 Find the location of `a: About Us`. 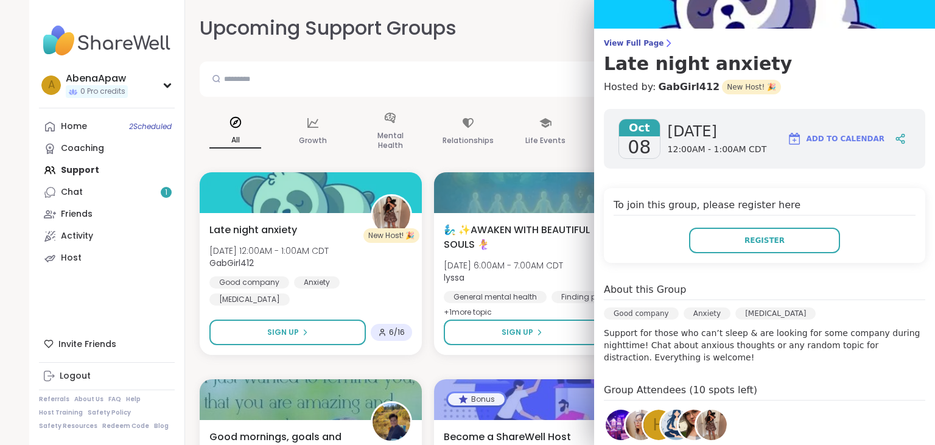

a: About Us is located at coordinates (89, 399).